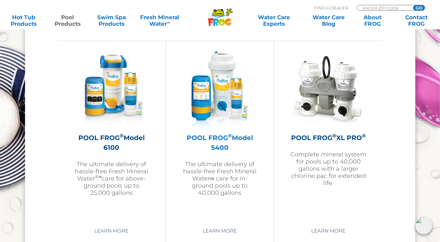 This screenshot has width=440, height=242. I want to click on a: ContactFROG, so click(416, 20).